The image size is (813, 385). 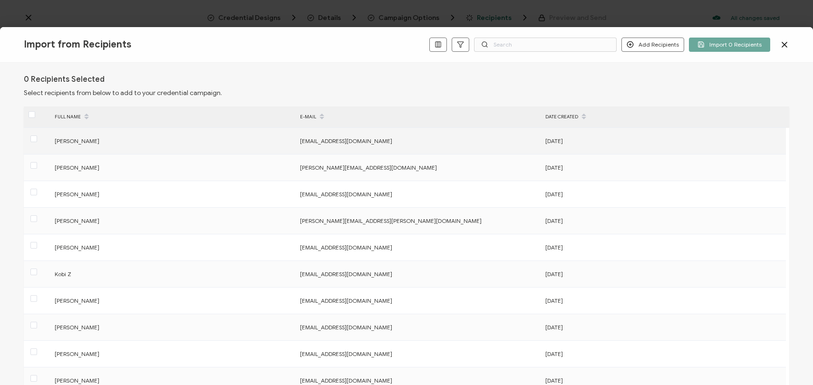 What do you see at coordinates (730, 45) in the screenshot?
I see `button: Import 0 Recipients` at bounding box center [730, 45].